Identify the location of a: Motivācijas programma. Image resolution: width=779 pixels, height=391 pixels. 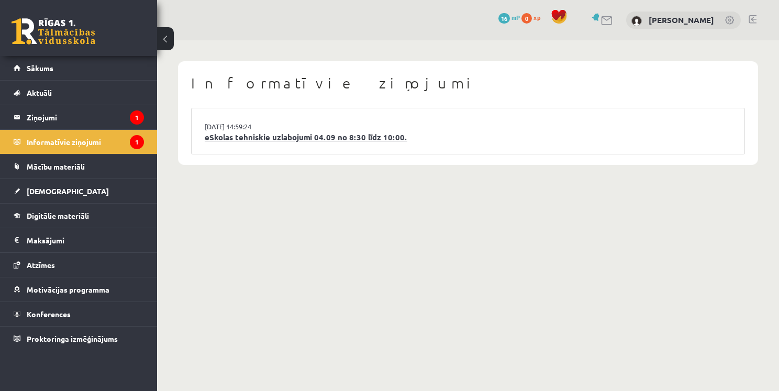
(79, 289).